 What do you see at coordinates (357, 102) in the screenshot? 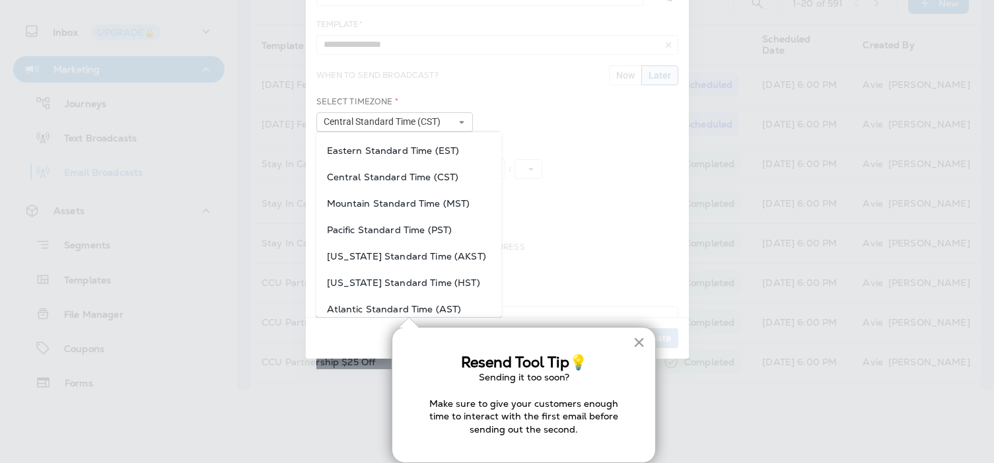
I see `label: Select Timezone` at bounding box center [357, 102].